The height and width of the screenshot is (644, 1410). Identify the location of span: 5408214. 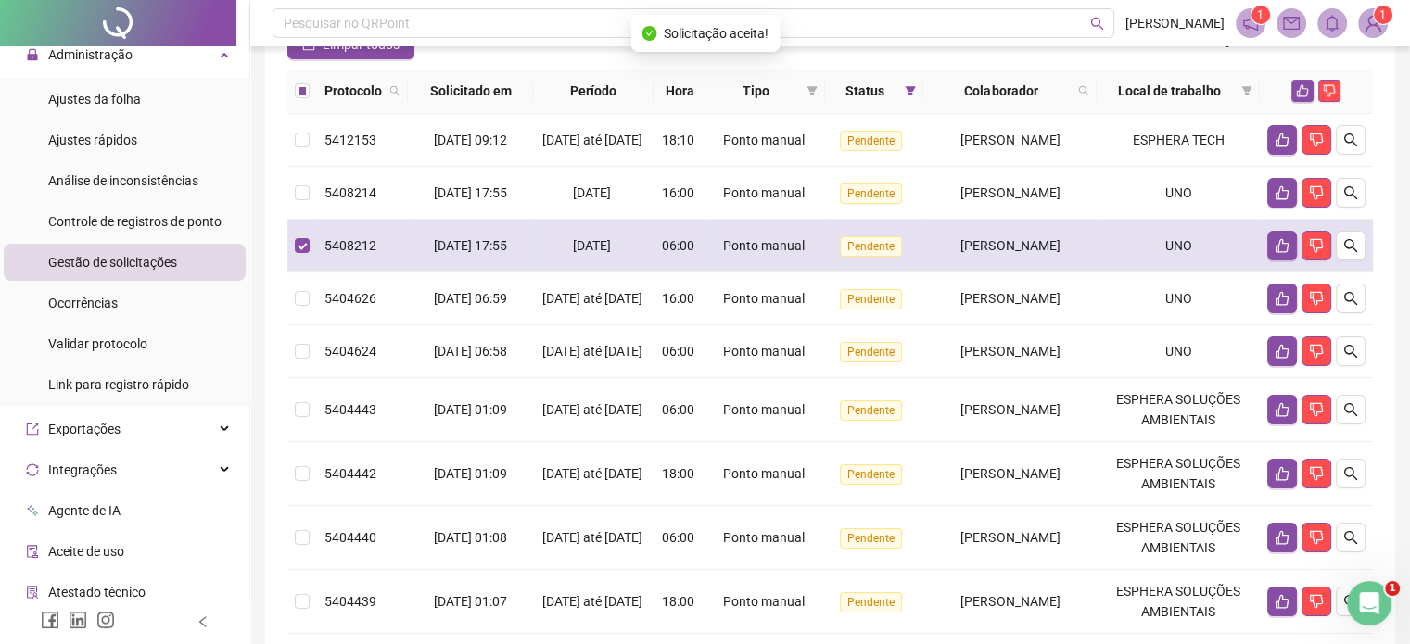
(350, 193).